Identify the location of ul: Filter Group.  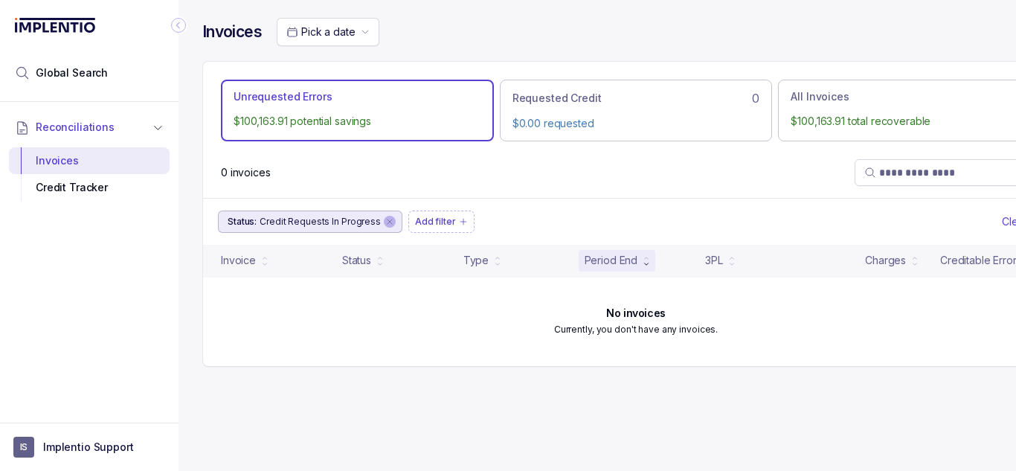
(609, 222).